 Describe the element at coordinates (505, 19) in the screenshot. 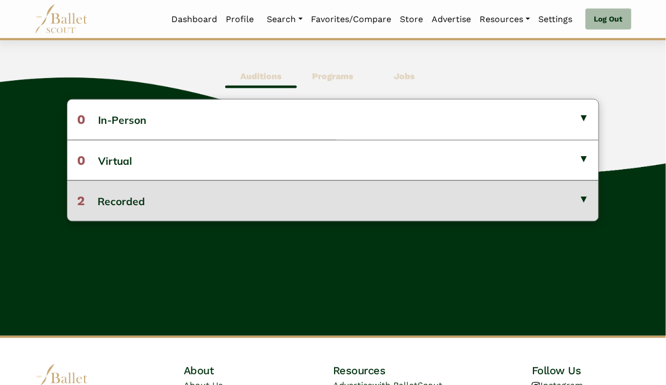

I see `a: Resources` at that location.